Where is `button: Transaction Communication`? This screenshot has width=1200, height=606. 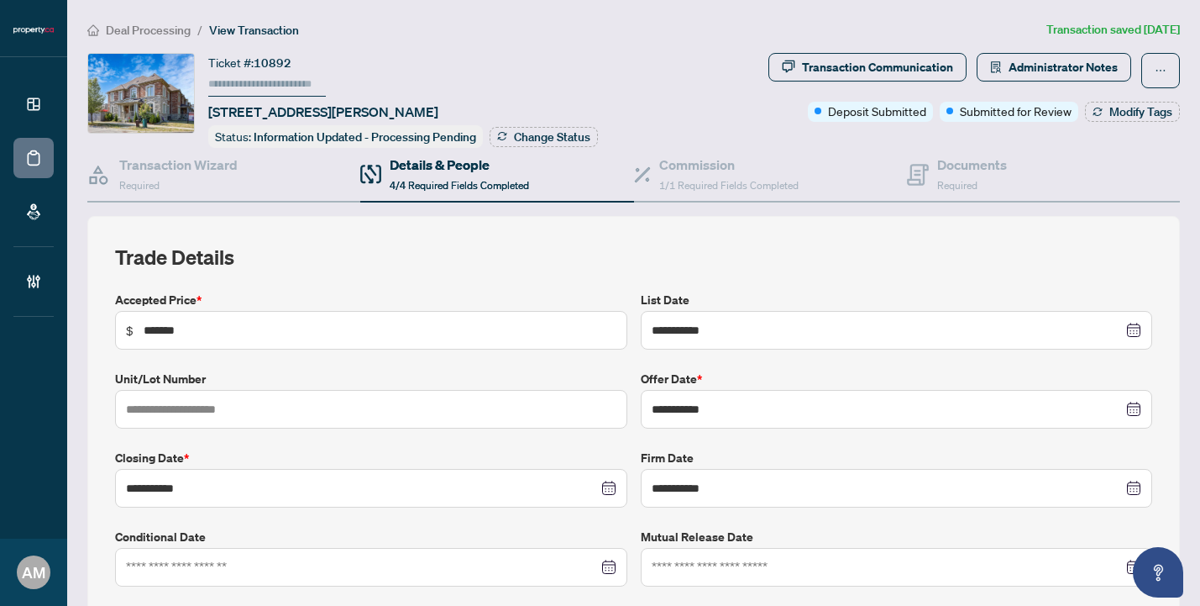
button: Transaction Communication is located at coordinates (868, 67).